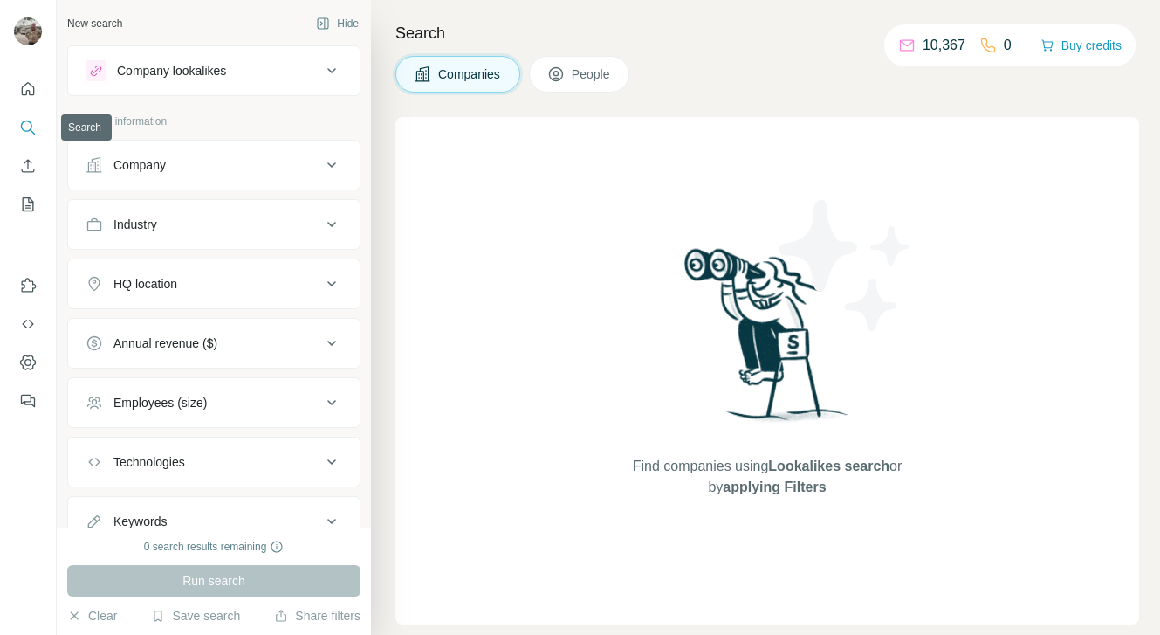 This screenshot has width=1160, height=635. I want to click on span: Lookalikes search, so click(828, 465).